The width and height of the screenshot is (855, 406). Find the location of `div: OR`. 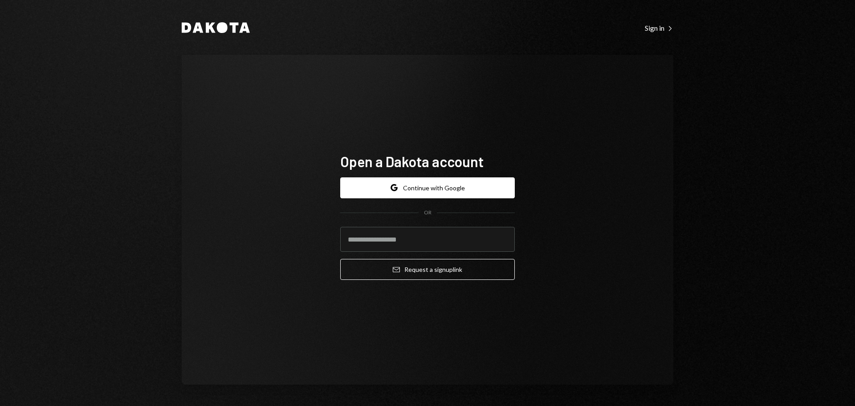

div: OR is located at coordinates (427, 212).